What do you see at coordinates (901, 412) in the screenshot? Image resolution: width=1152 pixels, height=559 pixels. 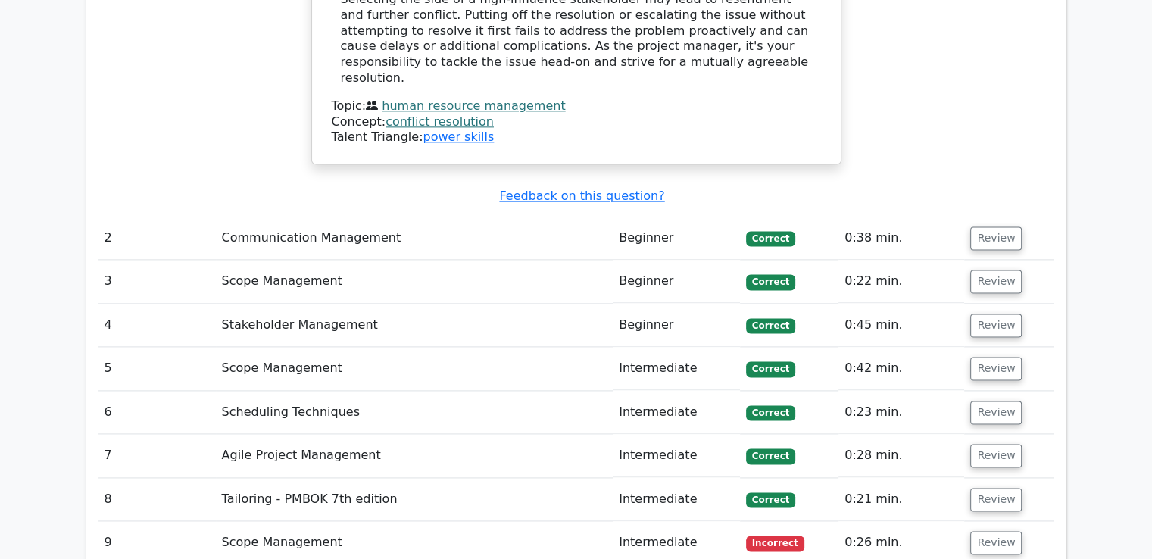 I see `td: 0:23 min.` at bounding box center [901, 412].